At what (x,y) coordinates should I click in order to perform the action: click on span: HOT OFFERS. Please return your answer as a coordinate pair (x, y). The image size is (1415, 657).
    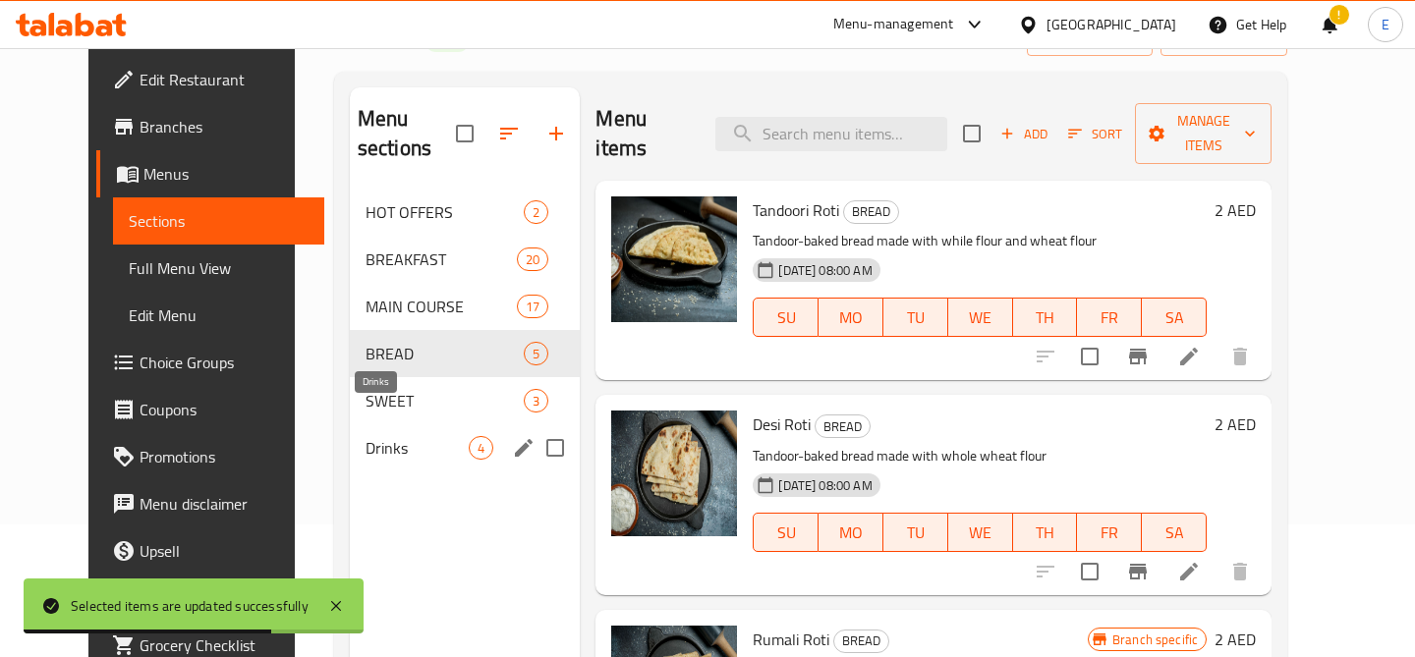
    Looking at the image, I should click on (444, 212).